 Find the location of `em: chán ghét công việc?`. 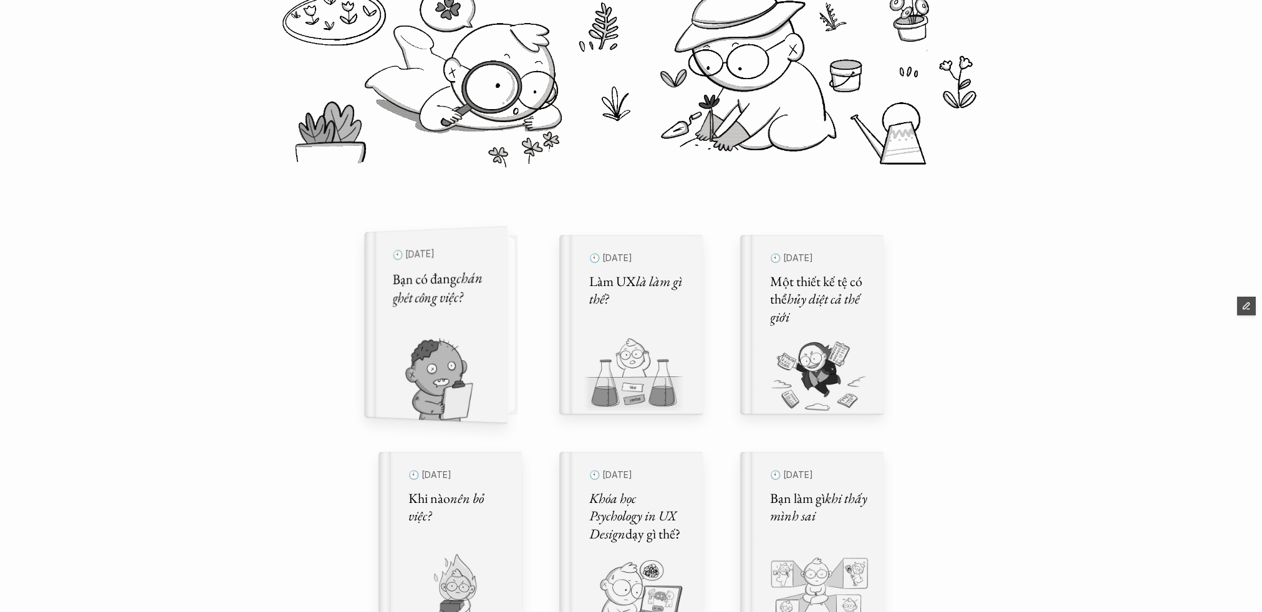

em: chán ghét công việc? is located at coordinates (439, 287).